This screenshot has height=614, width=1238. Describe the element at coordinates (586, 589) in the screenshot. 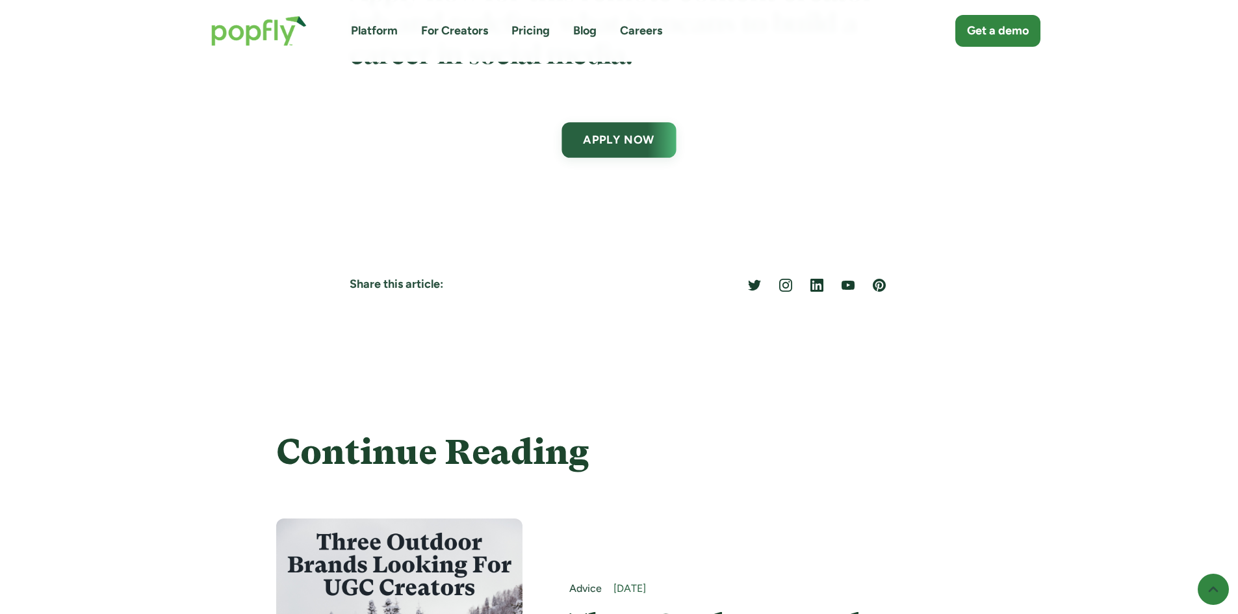

I see `div: Advice` at that location.